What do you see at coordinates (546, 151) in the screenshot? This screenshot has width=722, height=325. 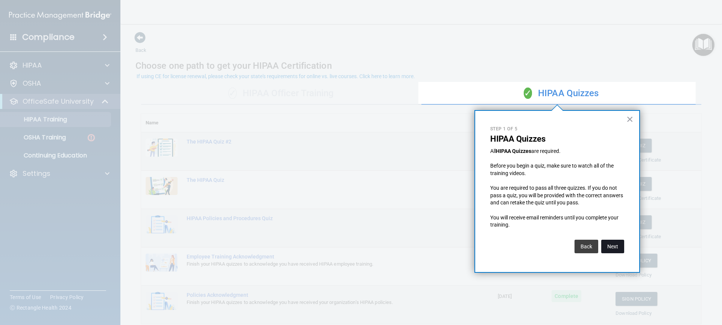 I see `span: are required.` at bounding box center [546, 151].